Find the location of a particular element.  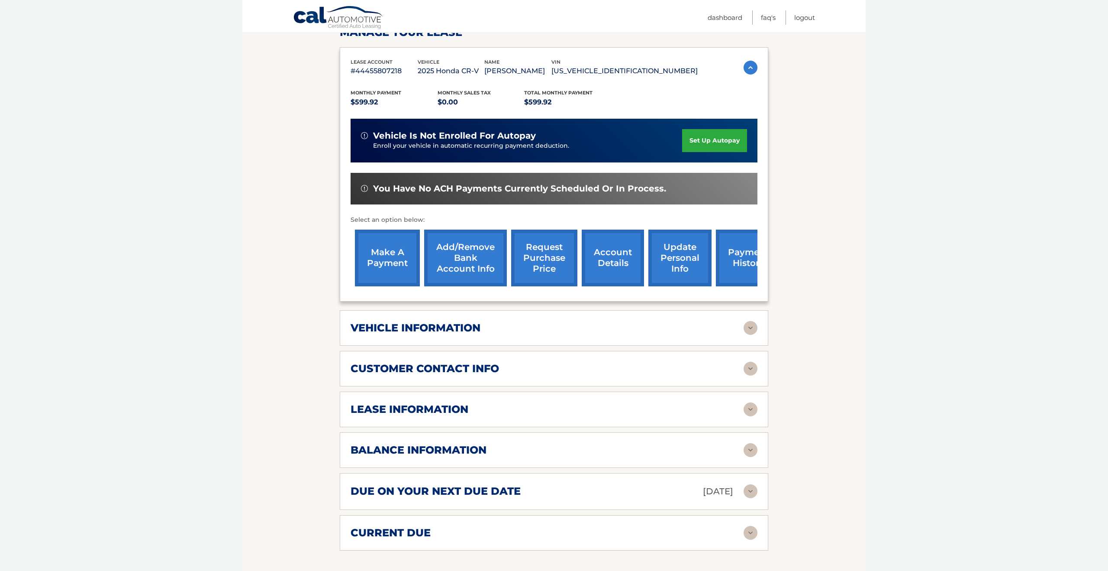

span: lease account is located at coordinates (371, 62).